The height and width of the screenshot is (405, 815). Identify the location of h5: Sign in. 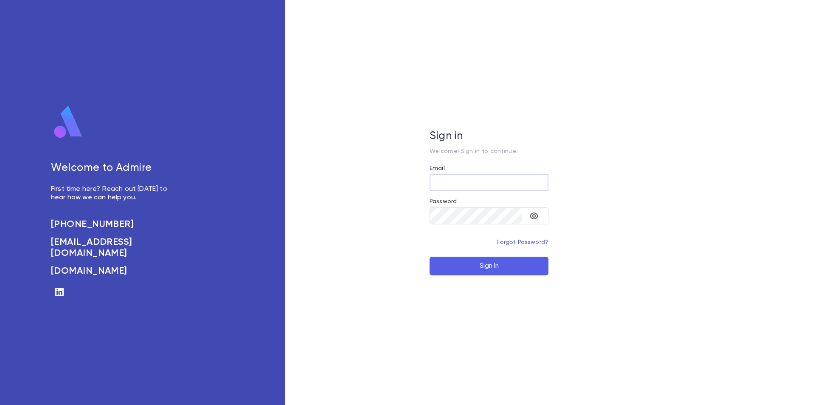
(489, 136).